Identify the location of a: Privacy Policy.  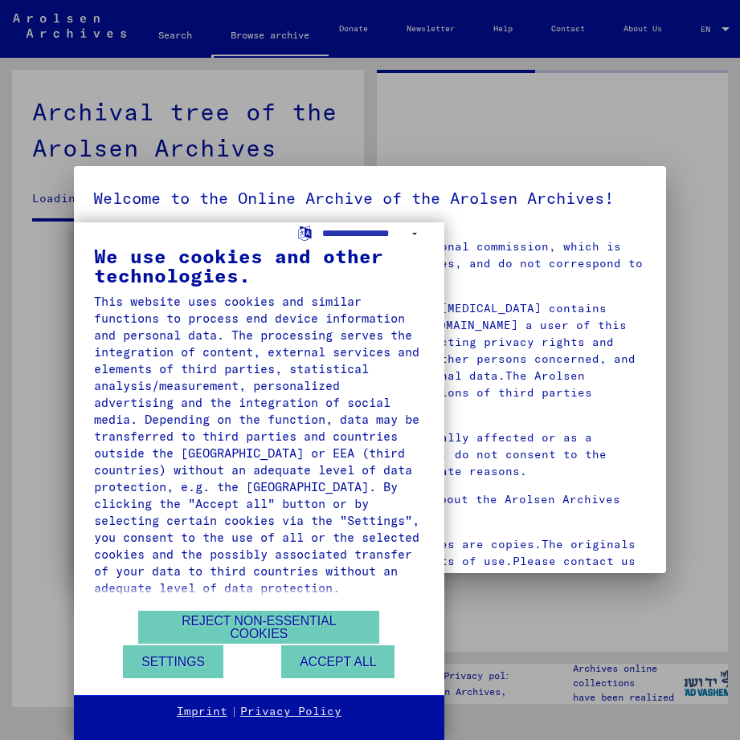
(291, 712).